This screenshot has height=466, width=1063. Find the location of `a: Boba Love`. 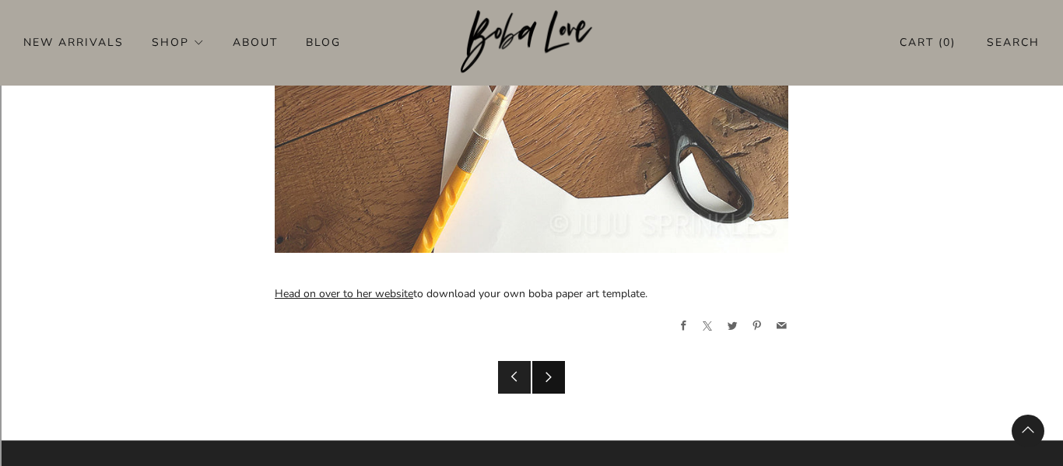

a: Boba Love is located at coordinates (531, 42).